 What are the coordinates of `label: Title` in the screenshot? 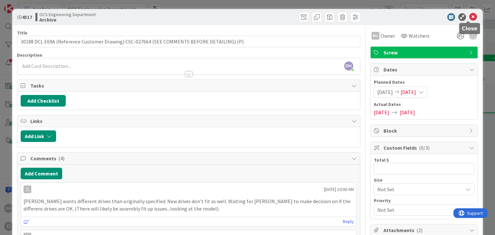 It's located at (22, 33).